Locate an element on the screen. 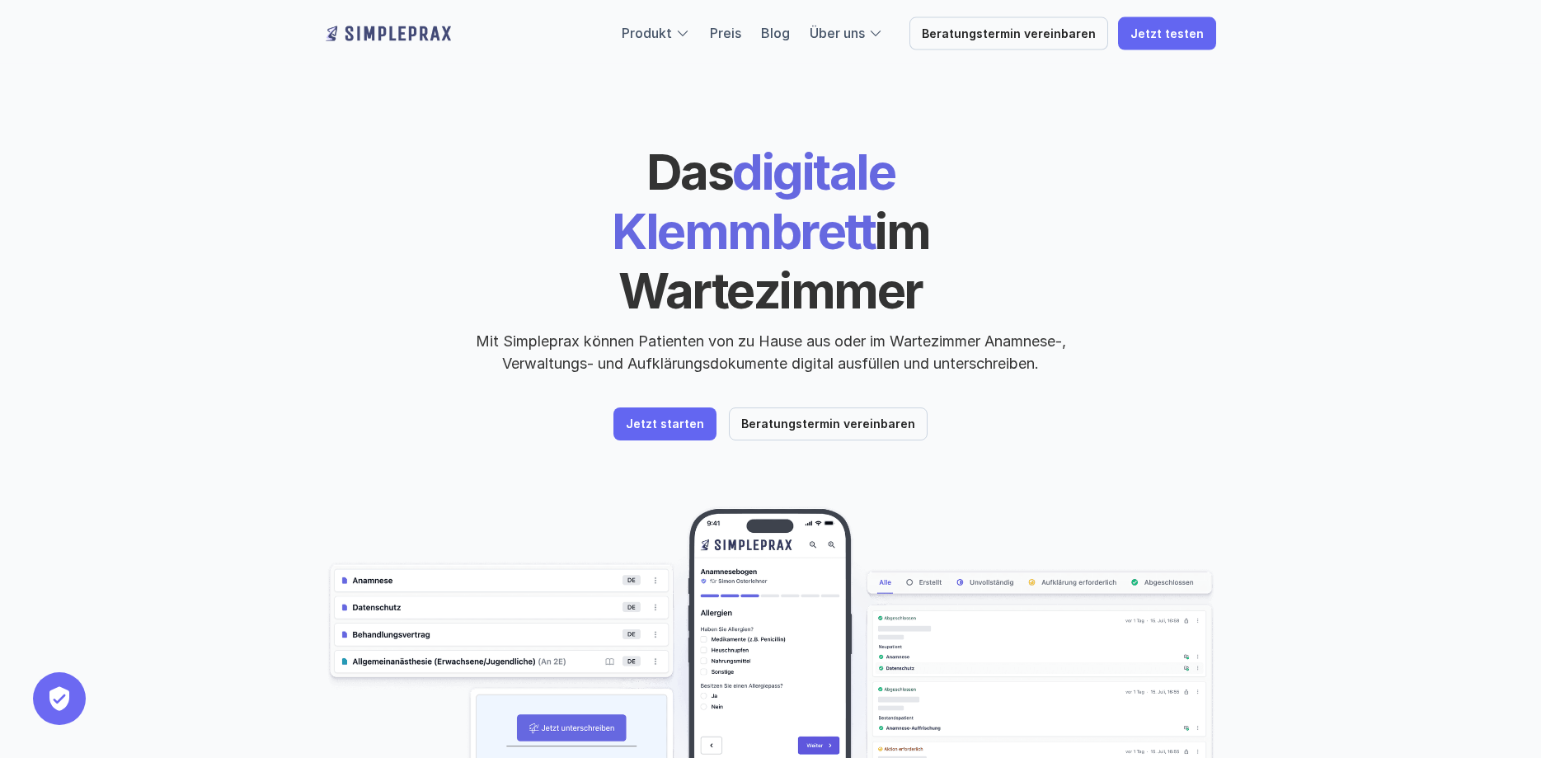 The width and height of the screenshot is (1541, 758). span: Das is located at coordinates (689, 171).